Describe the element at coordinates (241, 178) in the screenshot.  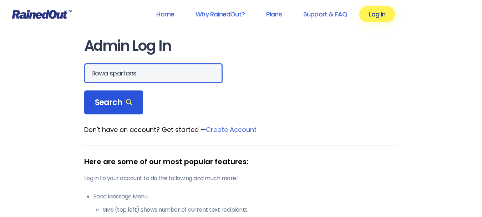
I see `p: Log in to your account to do the following and much more!` at that location.